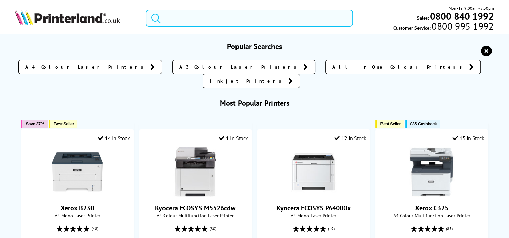 The height and width of the screenshot is (238, 509). What do you see at coordinates (462, 16) in the screenshot?
I see `b: 0800 840 1992` at bounding box center [462, 16].